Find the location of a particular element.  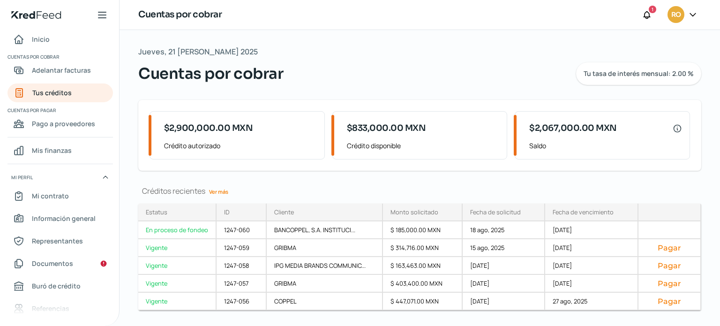

span: Tu tasa de interés mensual: 2.00 % is located at coordinates (639, 74).